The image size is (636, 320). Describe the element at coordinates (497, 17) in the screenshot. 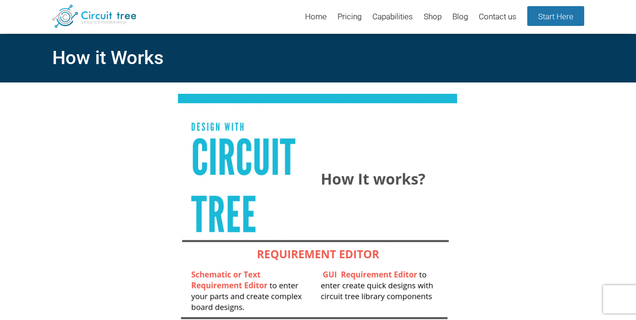

I see `a: Contact us` at that location.